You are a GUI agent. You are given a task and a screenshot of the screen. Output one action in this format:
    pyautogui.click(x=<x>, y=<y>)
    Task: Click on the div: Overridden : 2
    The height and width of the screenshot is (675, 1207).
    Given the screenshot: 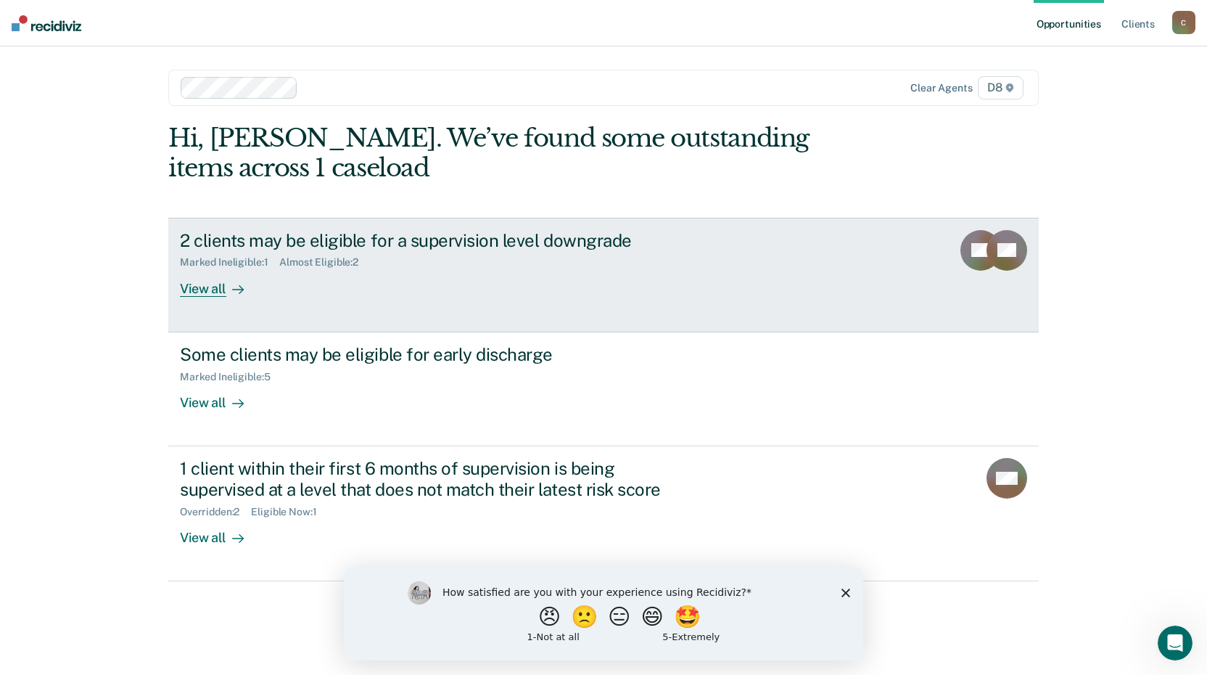 What is the action you would take?
    pyautogui.click(x=216, y=512)
    